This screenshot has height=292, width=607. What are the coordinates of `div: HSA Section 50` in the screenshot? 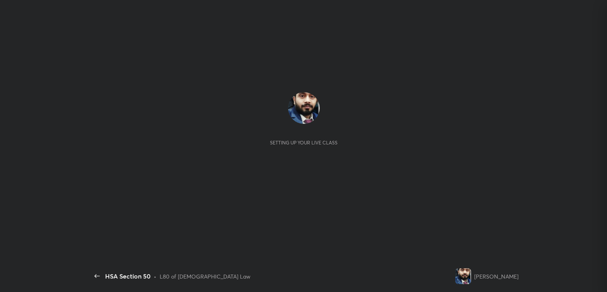 It's located at (128, 276).